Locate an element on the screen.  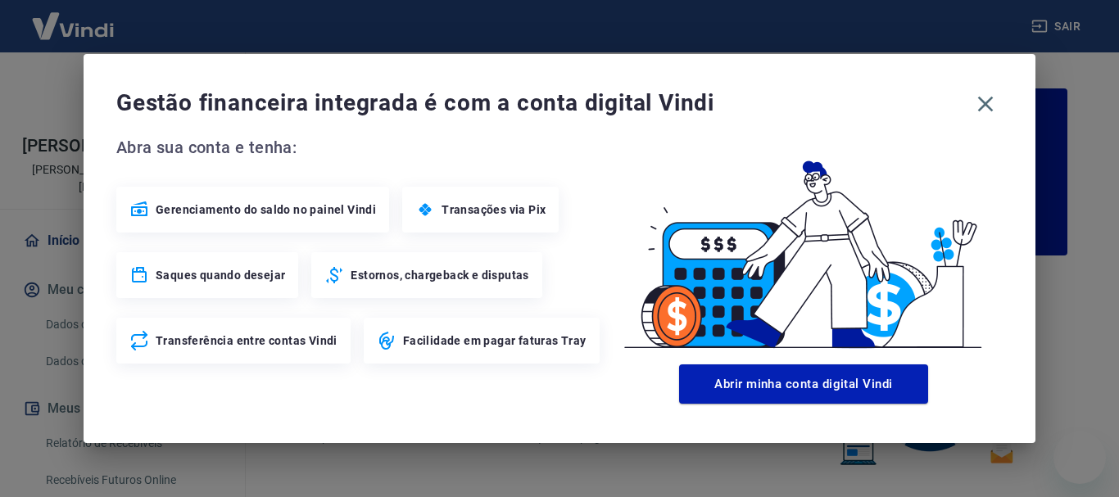
span: Gestão financeira integrada é com a conta digital Vindi is located at coordinates (542, 103).